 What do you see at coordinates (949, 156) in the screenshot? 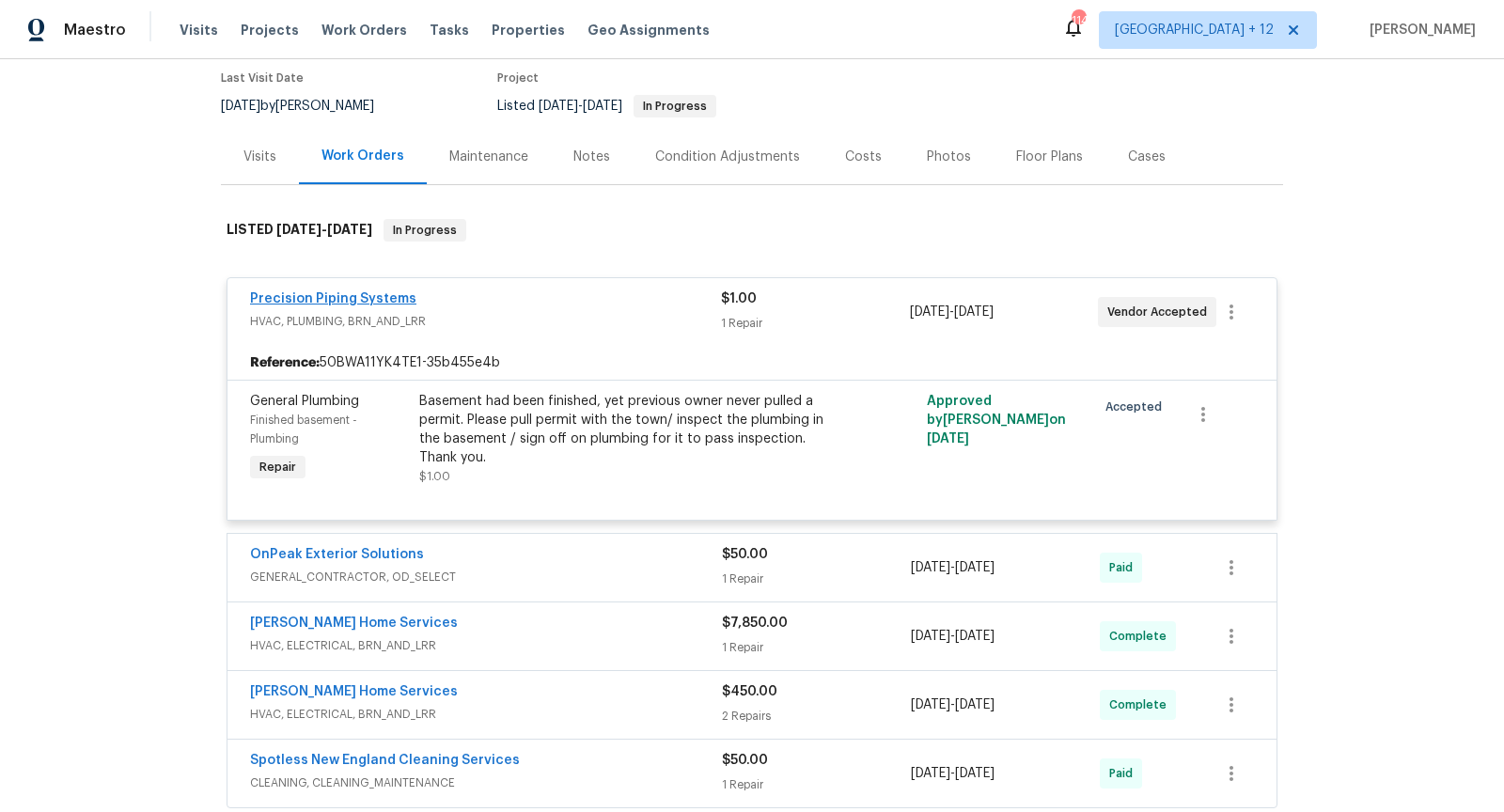
I see `div: Photos` at bounding box center [949, 156].